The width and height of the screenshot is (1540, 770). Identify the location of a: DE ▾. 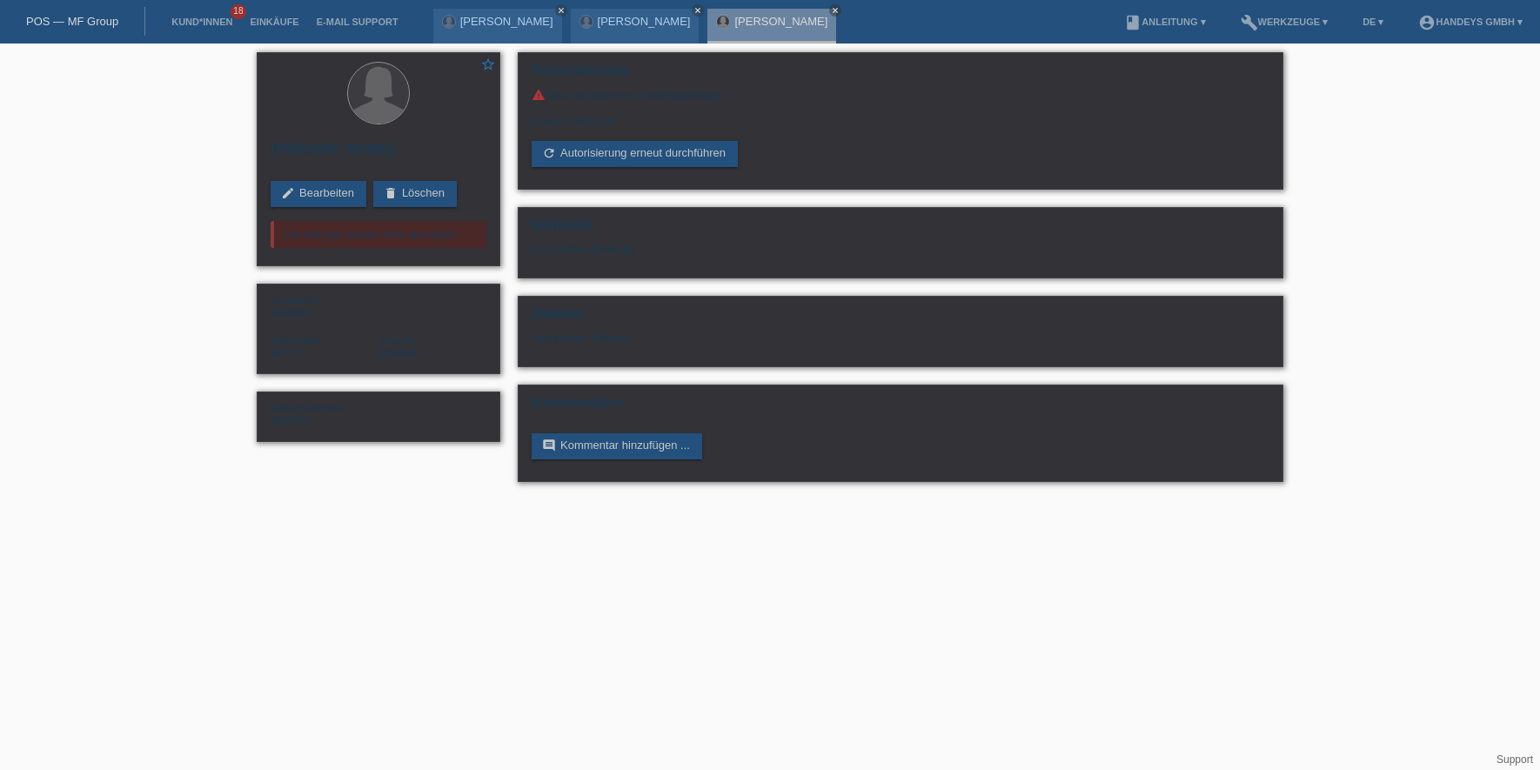
(1373, 22).